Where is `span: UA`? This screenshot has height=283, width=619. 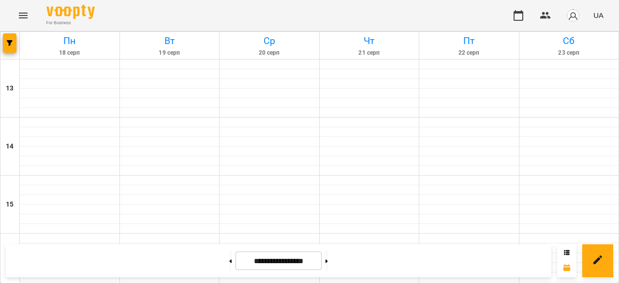
span: UA is located at coordinates (598, 15).